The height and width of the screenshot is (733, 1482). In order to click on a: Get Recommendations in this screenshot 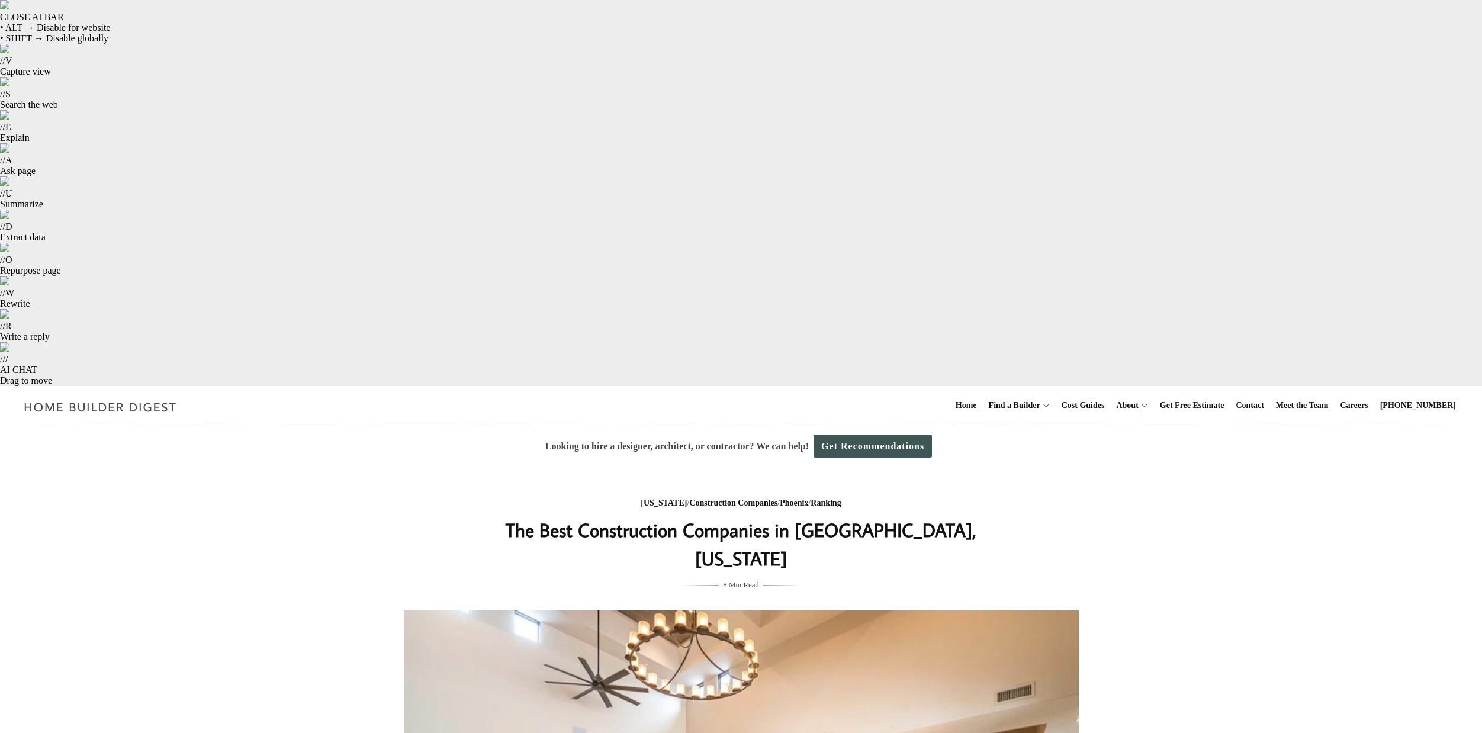, I will do `click(873, 446)`.